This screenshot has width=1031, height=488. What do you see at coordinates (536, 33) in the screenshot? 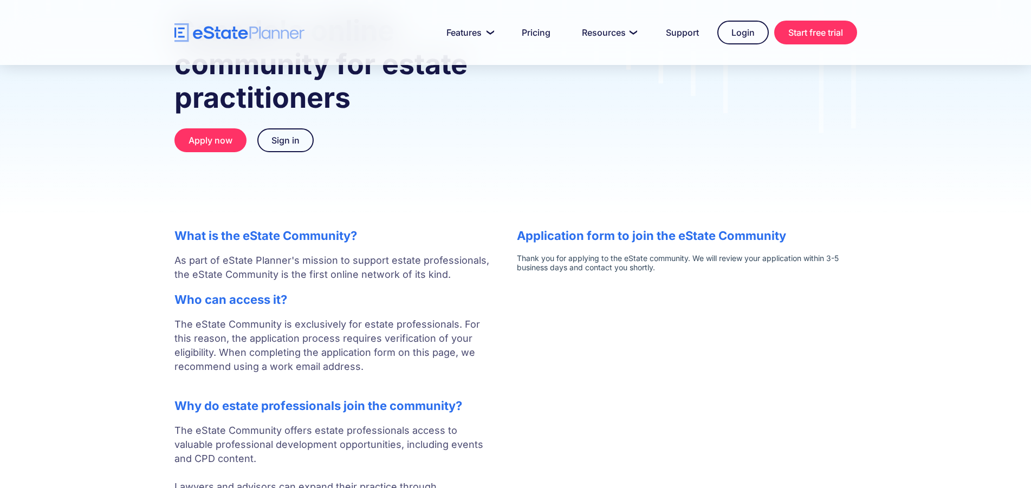
I see `a: Pricing` at bounding box center [536, 33].